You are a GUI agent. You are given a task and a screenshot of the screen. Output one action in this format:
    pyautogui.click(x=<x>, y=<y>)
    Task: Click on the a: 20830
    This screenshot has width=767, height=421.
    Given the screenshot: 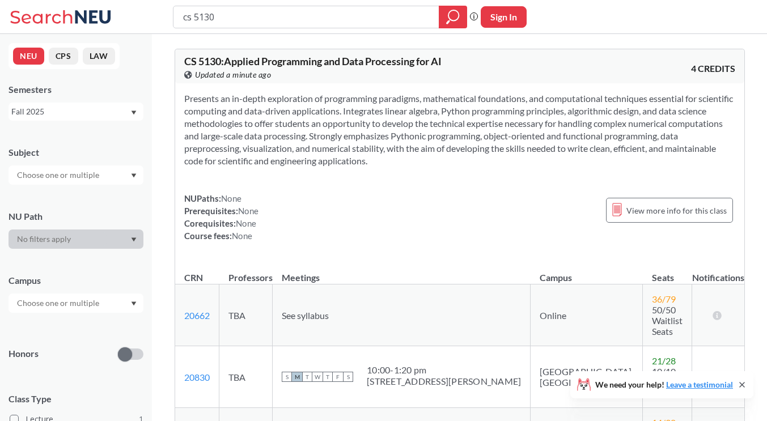 What is the action you would take?
    pyautogui.click(x=197, y=377)
    